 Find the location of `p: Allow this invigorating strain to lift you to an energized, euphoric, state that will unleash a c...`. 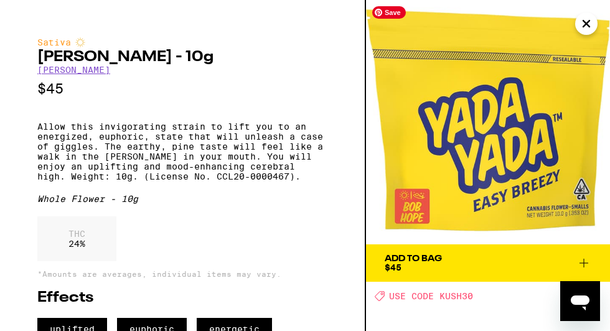

p: Allow this invigorating strain to lift you to an energized, euphoric, state that will unleash a c... is located at coordinates (183, 151).